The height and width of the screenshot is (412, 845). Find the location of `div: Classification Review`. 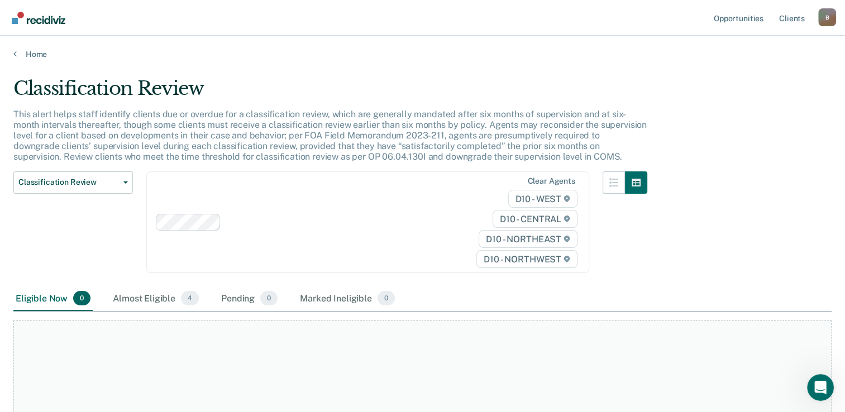

div: Classification Review is located at coordinates (330, 93).